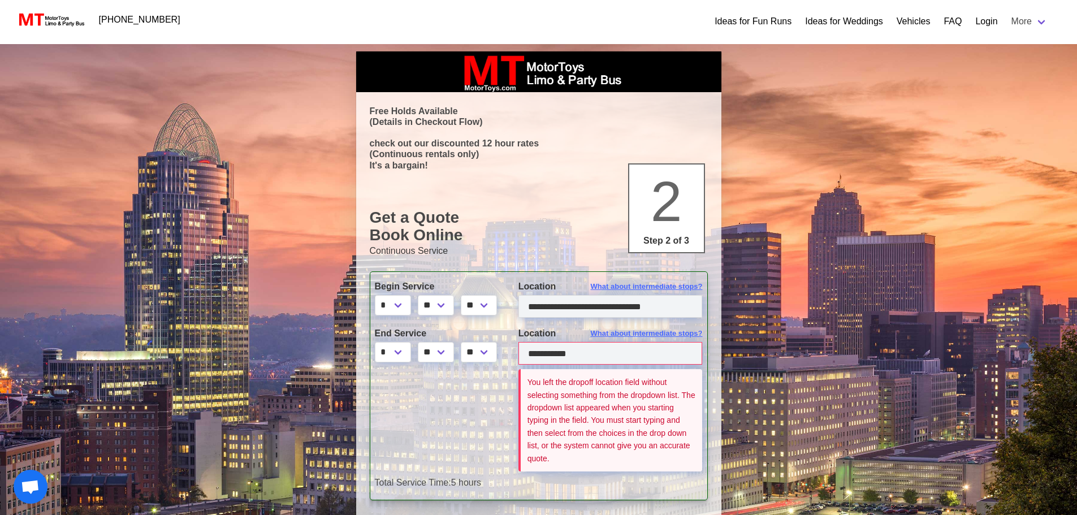 Image resolution: width=1077 pixels, height=515 pixels. I want to click on p: Continuous Service, so click(539, 251).